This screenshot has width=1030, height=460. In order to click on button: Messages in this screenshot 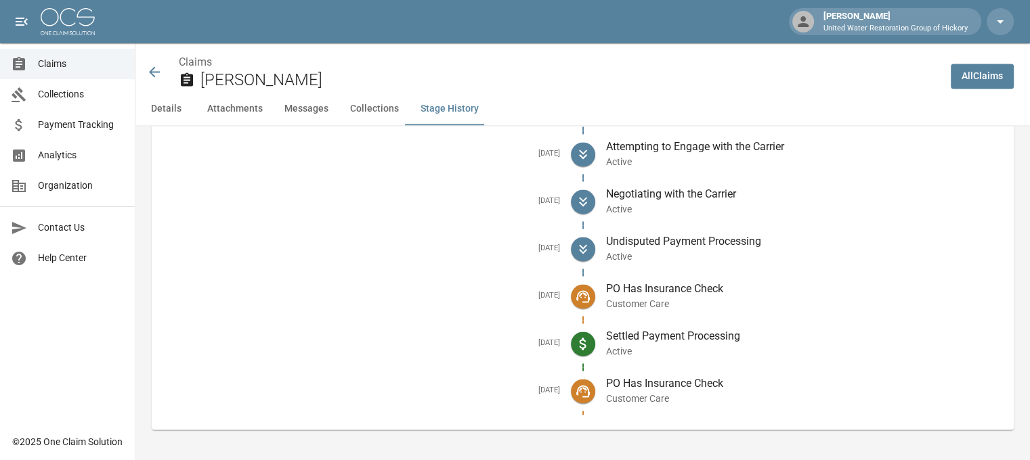, I will do `click(306, 109)`.